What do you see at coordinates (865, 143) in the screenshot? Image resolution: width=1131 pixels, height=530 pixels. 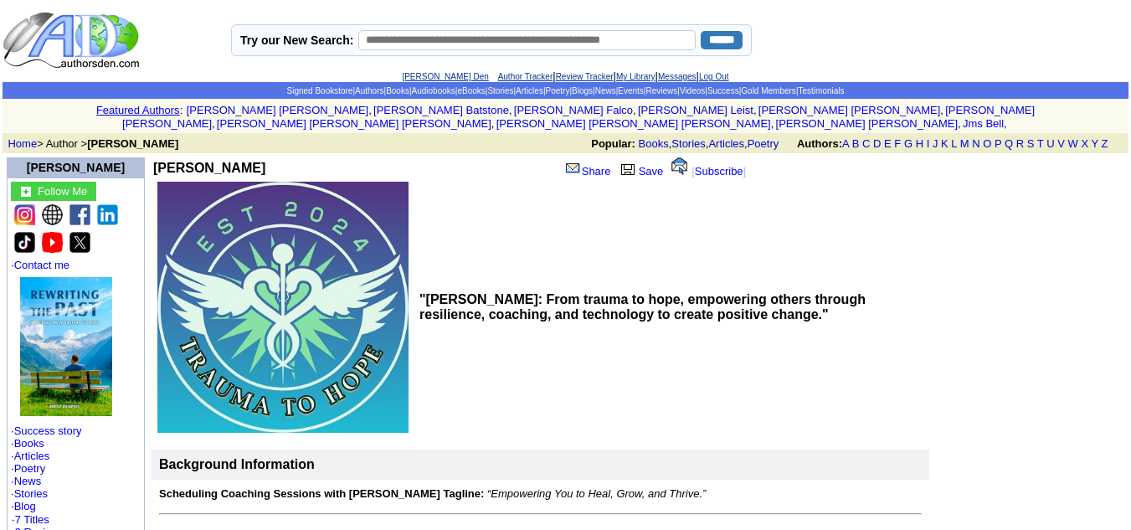 I see `a: C` at bounding box center [865, 143].